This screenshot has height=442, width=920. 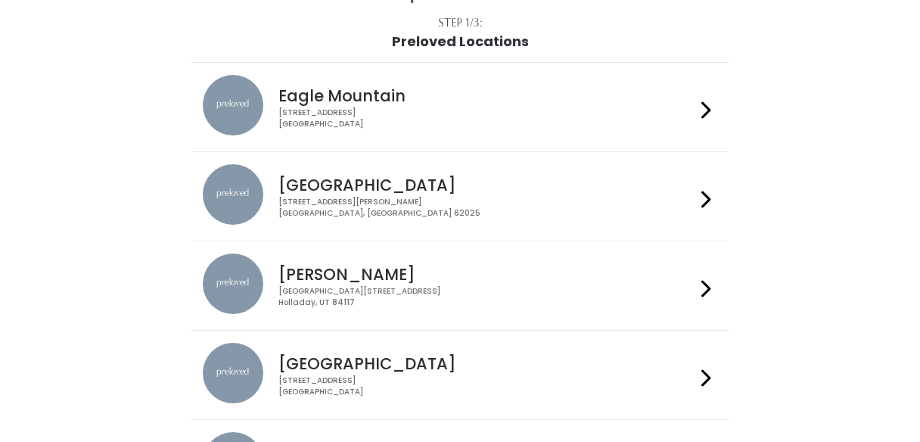 I want to click on div: Step 1/3:, so click(x=460, y=23).